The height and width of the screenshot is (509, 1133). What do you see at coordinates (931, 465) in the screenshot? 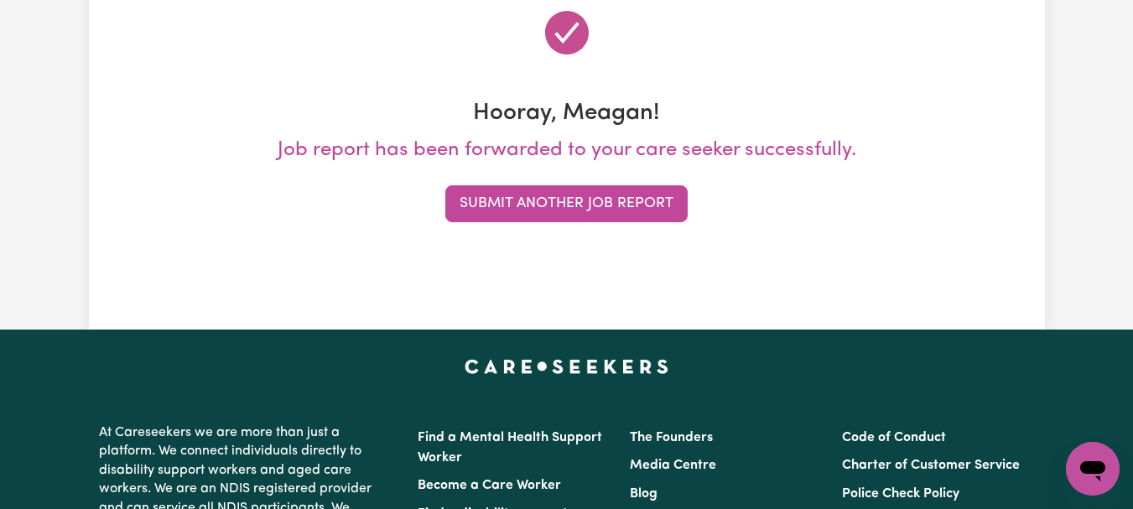
I see `a: Charter of Customer Service` at bounding box center [931, 465].